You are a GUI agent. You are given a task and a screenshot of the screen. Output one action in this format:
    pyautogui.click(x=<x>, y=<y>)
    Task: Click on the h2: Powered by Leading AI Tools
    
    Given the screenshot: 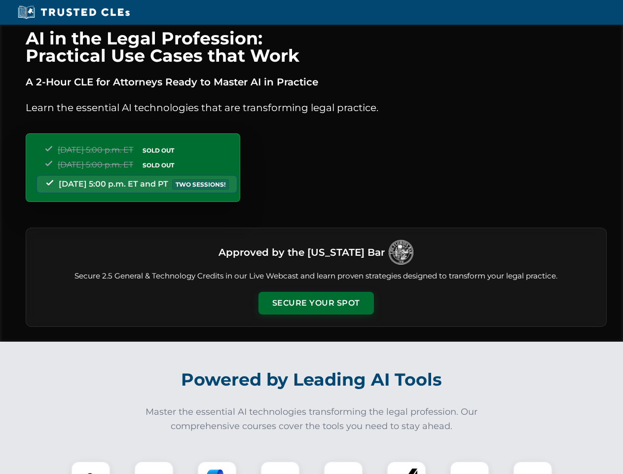 What is the action you would take?
    pyautogui.click(x=312, y=379)
    